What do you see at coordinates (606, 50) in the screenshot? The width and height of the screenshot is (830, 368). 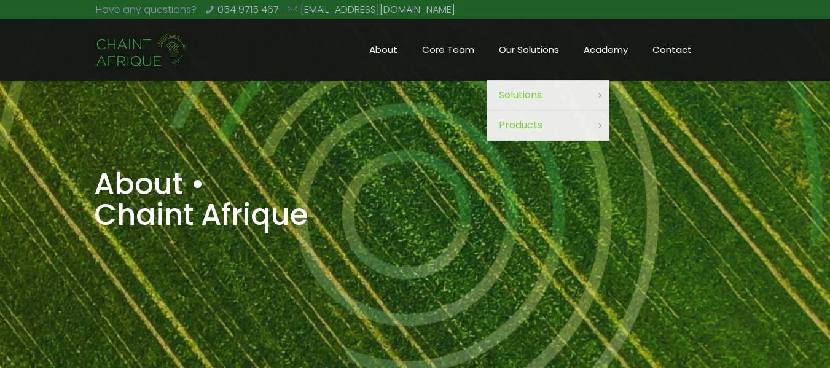 I see `span: Academy` at bounding box center [606, 50].